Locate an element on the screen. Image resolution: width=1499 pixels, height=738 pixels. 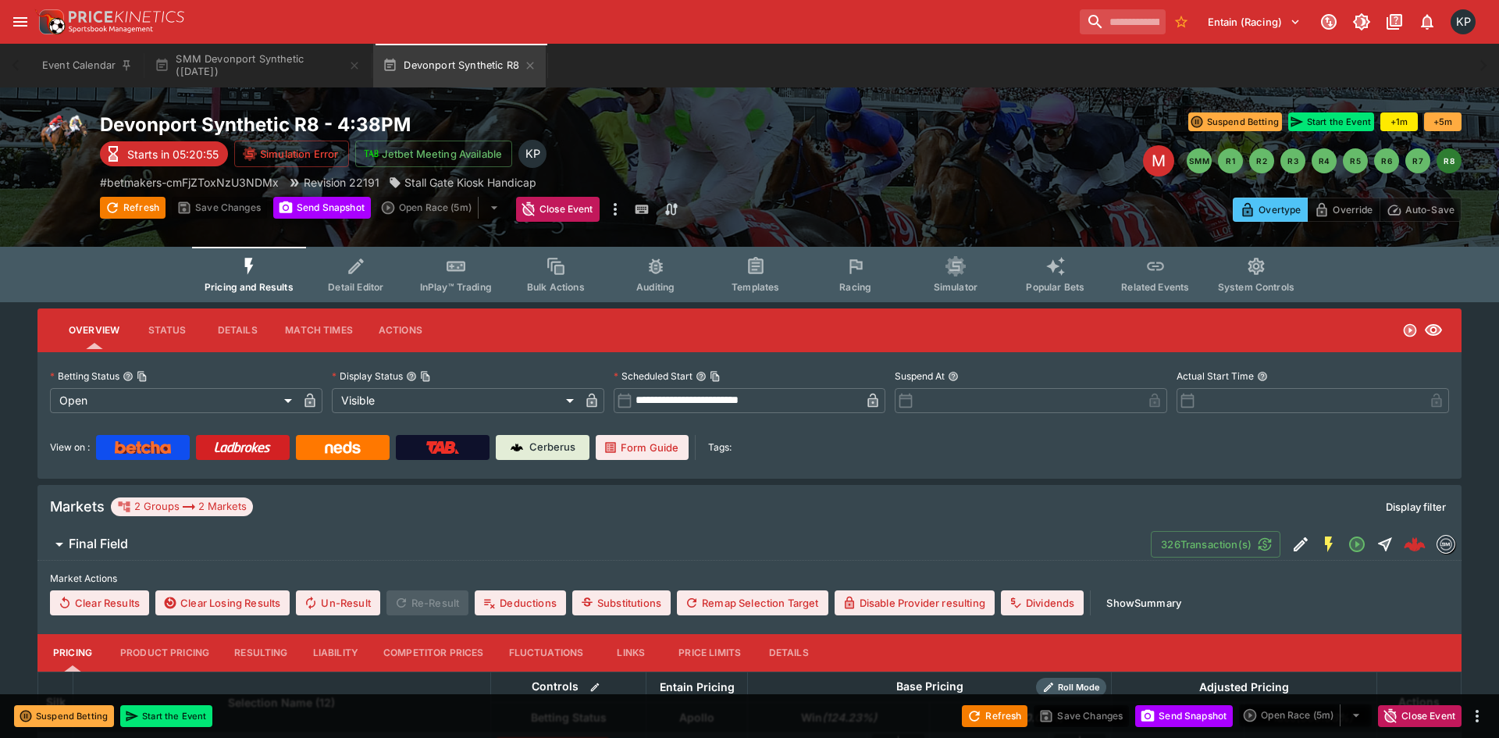
h6: Final Field is located at coordinates (98, 543).